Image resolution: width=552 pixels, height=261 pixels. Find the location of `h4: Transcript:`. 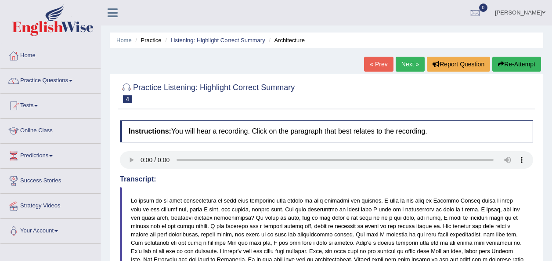

h4: Transcript: is located at coordinates (326, 179).